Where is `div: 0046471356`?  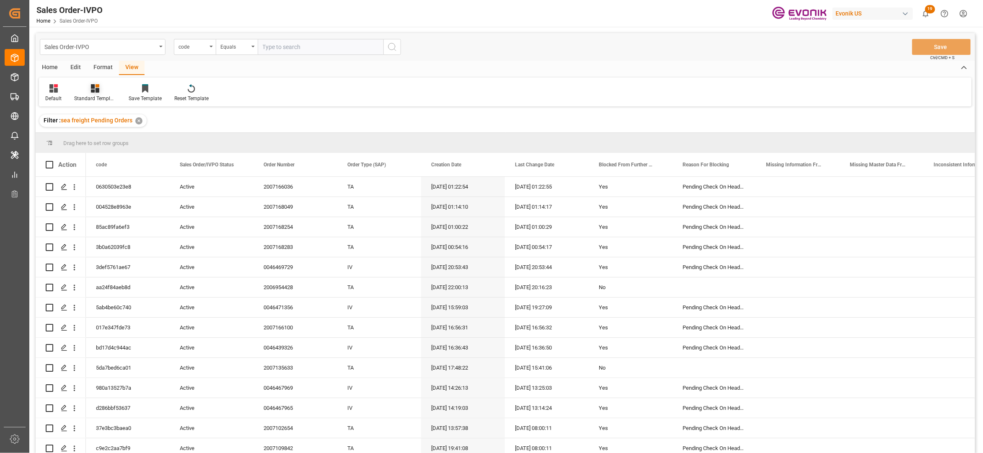 div: 0046471356 is located at coordinates (296, 307).